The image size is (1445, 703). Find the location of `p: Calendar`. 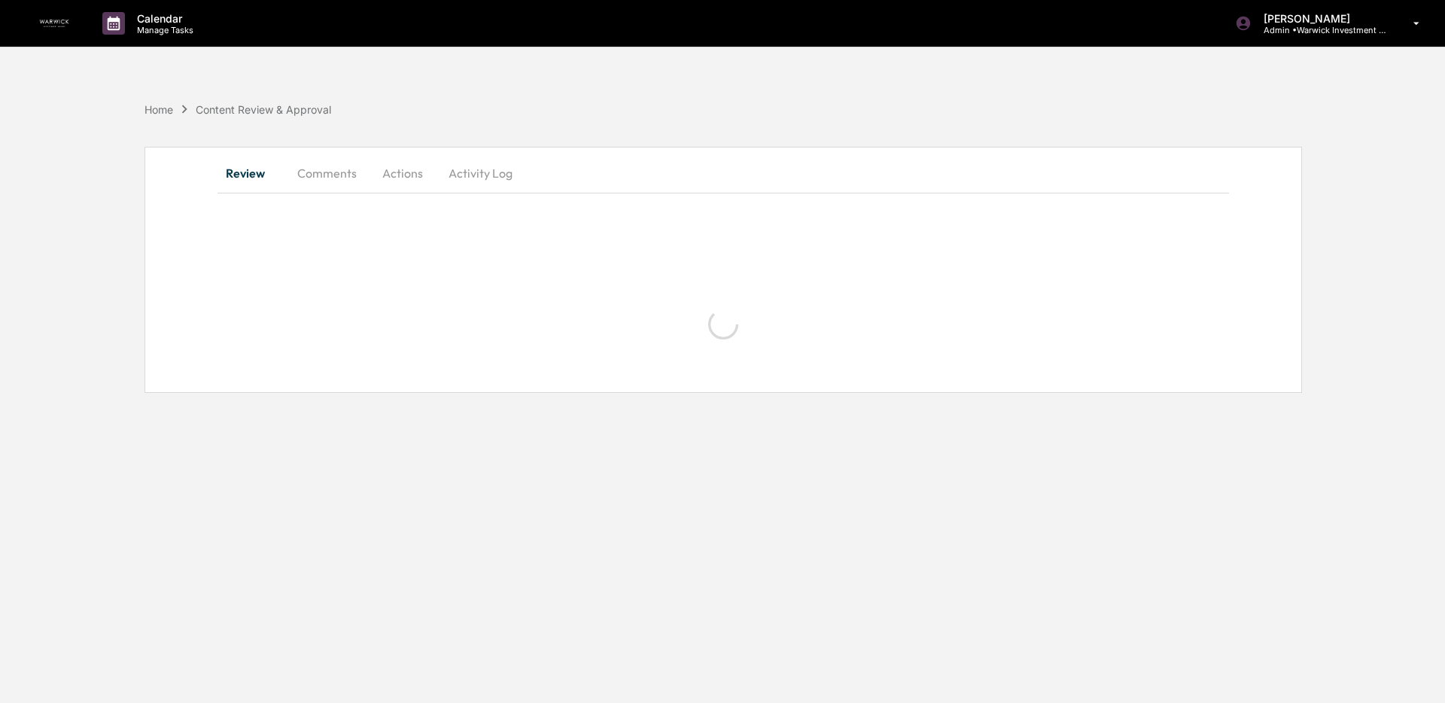

p: Calendar is located at coordinates (163, 18).